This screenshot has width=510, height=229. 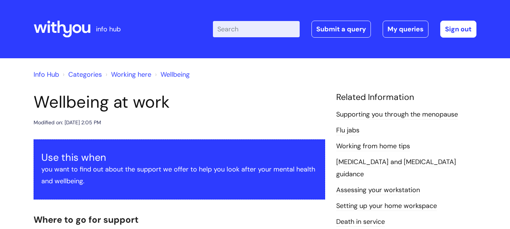 I want to click on a: Submit a query, so click(x=341, y=29).